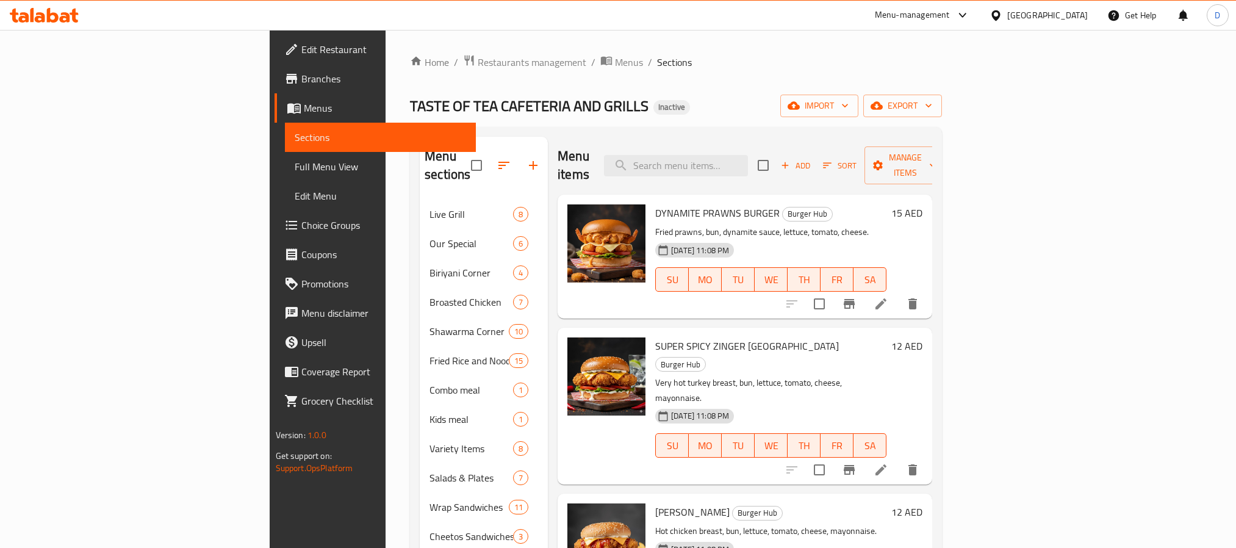  What do you see at coordinates (471, 478) in the screenshot?
I see `span: Salads & Plates` at bounding box center [471, 478].